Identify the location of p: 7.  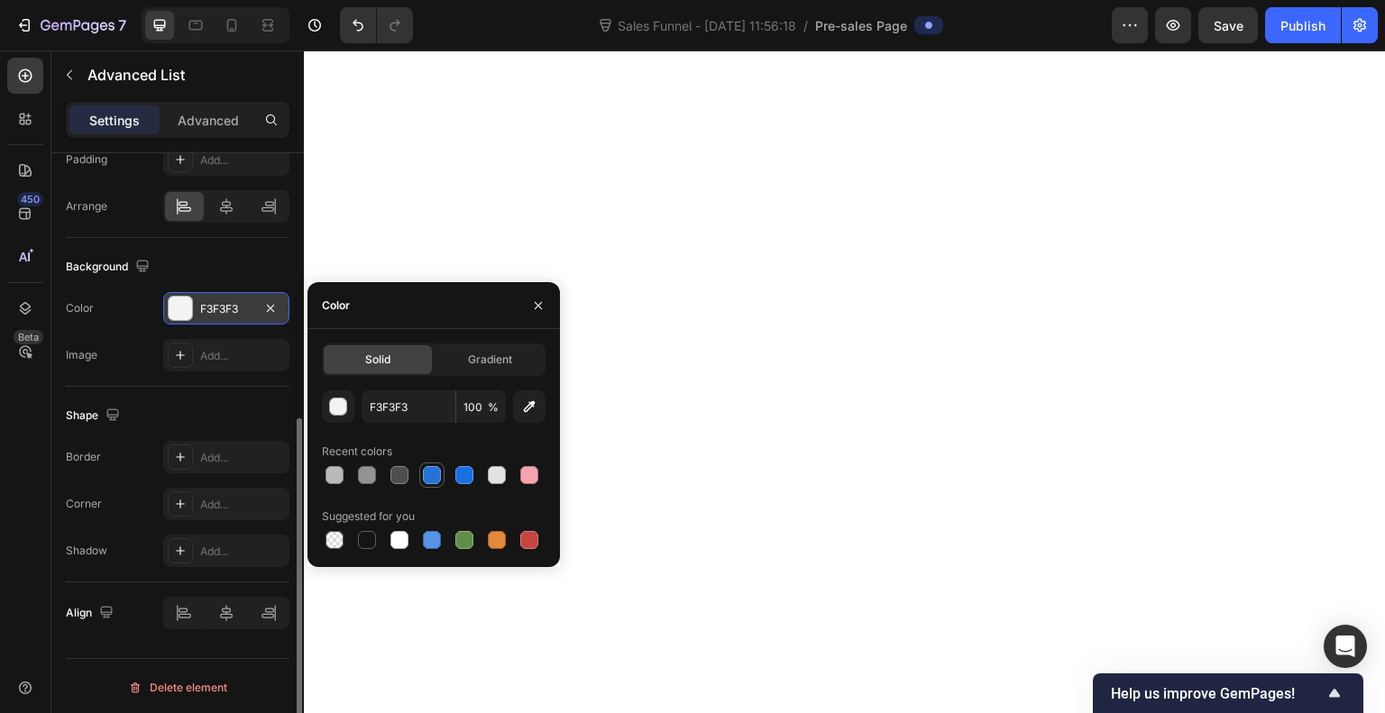
(122, 25).